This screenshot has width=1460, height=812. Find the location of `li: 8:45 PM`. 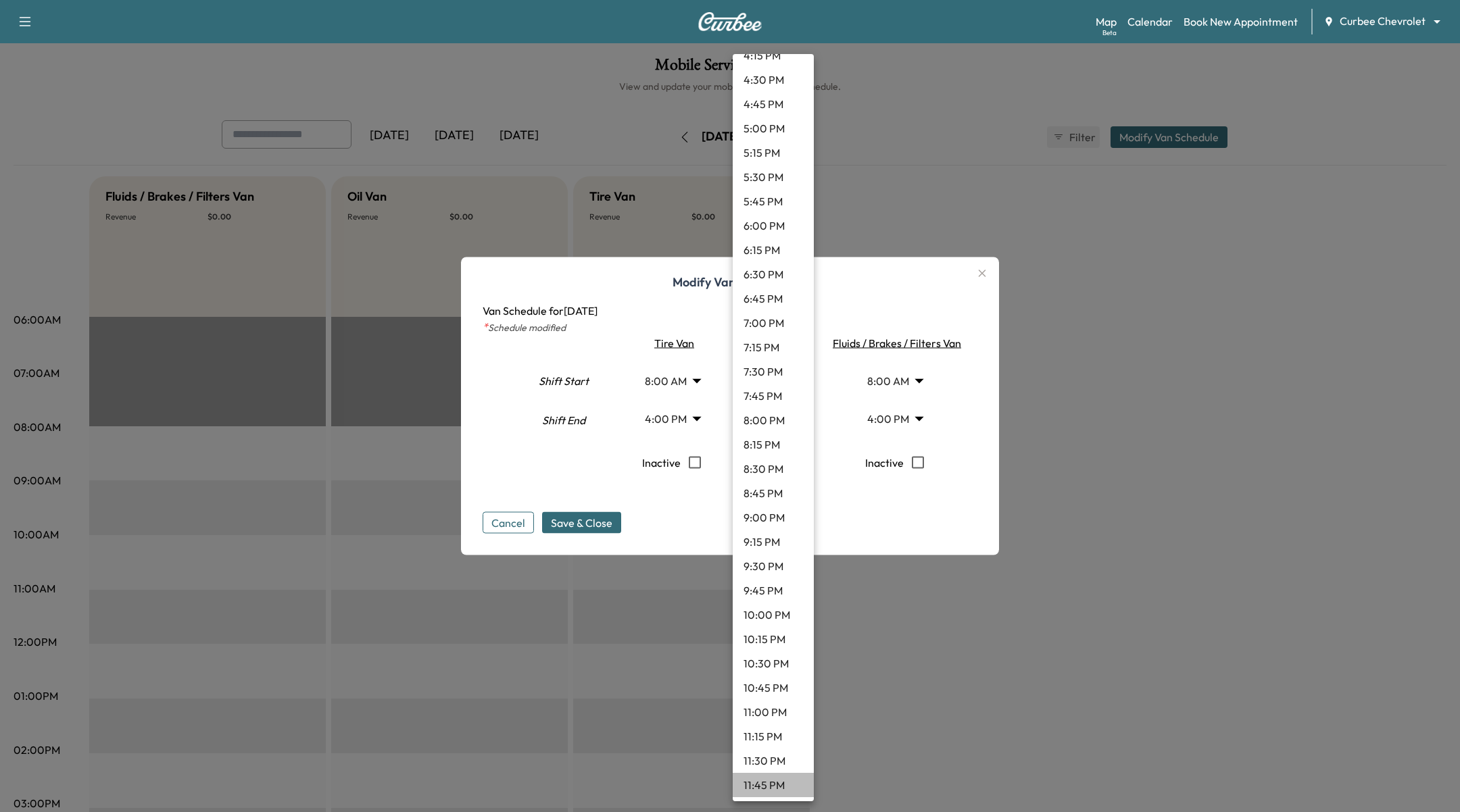

li: 8:45 PM is located at coordinates (773, 493).